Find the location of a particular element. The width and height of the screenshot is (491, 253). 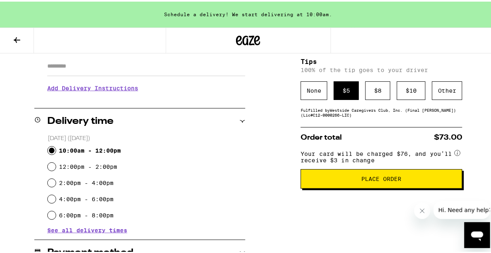

label: 6:00pm - 8:00pm is located at coordinates (86, 214).